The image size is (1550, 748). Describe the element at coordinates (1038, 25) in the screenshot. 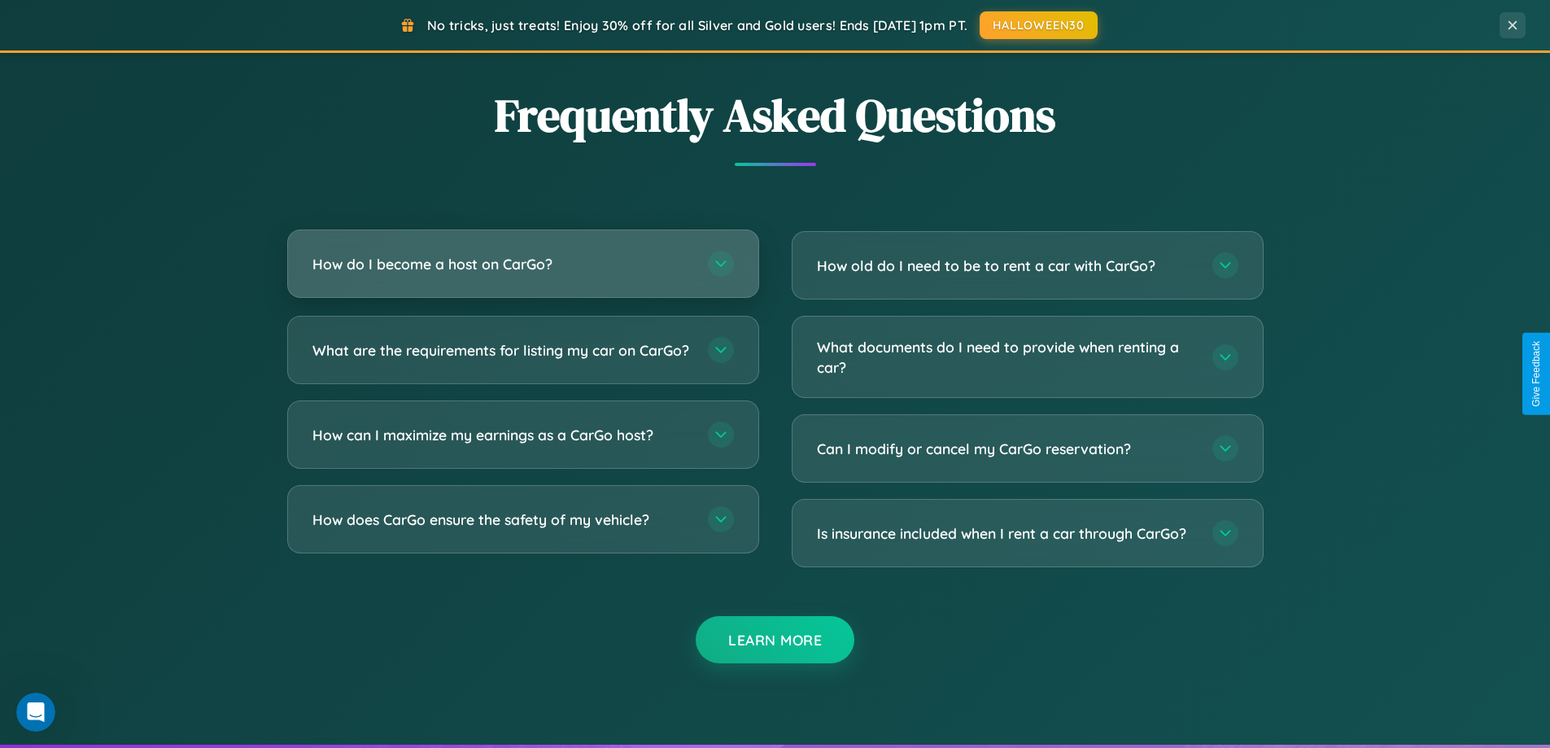

I see `button: HALLOWEEN30` at that location.